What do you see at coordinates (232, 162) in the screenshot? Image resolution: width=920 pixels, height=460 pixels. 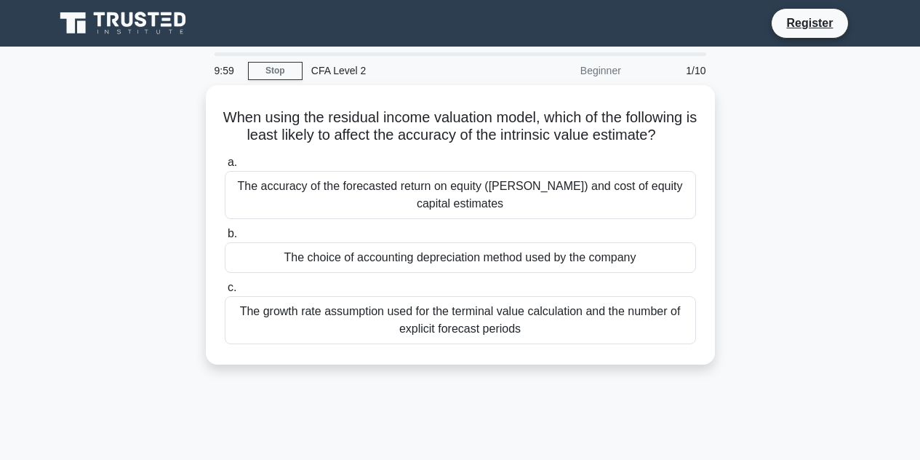 I see `span: a.` at bounding box center [232, 162].